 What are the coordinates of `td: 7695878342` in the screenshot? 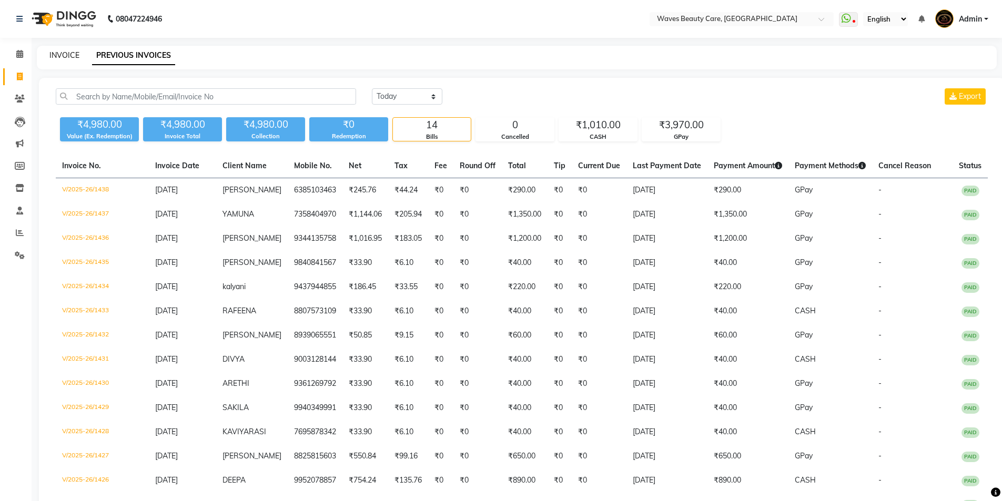 It's located at (315, 432).